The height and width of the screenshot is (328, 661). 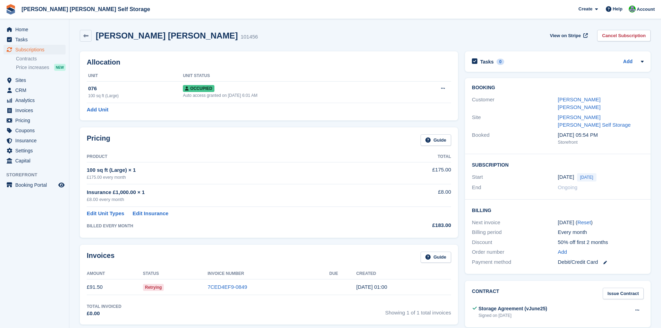 I want to click on div: £8.00 every month, so click(x=235, y=199).